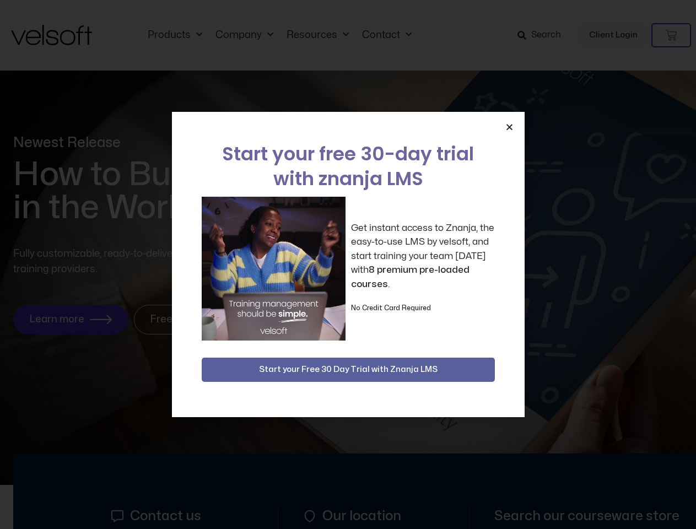 This screenshot has width=696, height=529. I want to click on img: a woman sitting at her laptop dancing, so click(273, 268).